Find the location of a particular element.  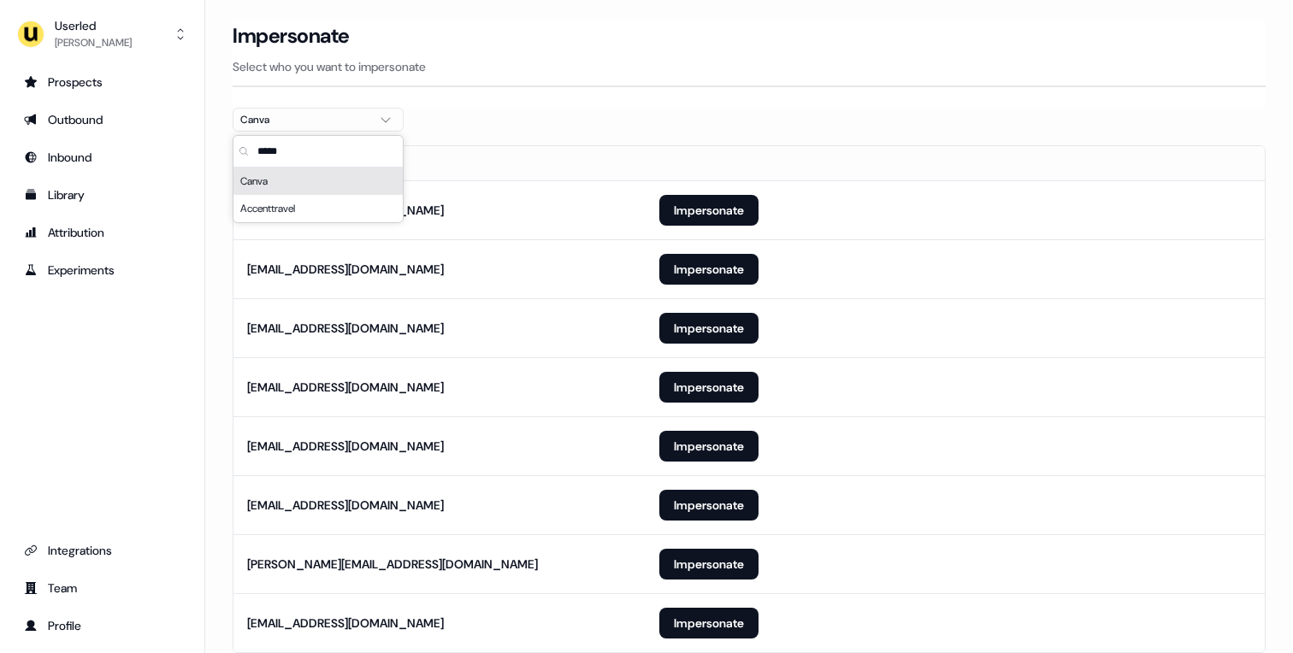

div: Profile is located at coordinates (102, 626).